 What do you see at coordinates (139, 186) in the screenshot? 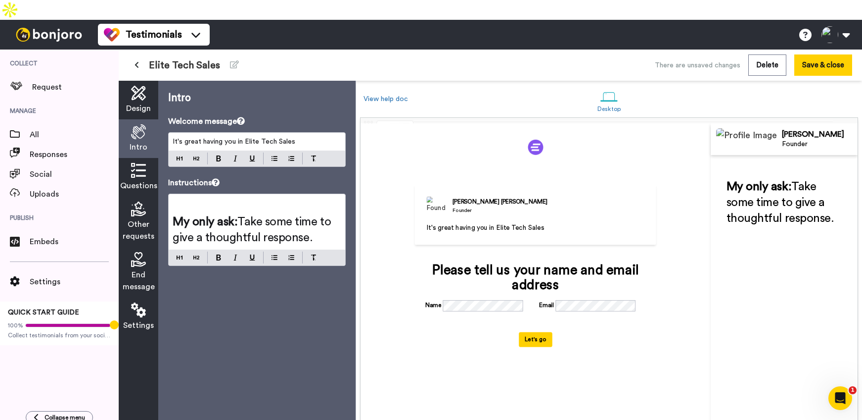
I see `span: Questions` at bounding box center [139, 186].